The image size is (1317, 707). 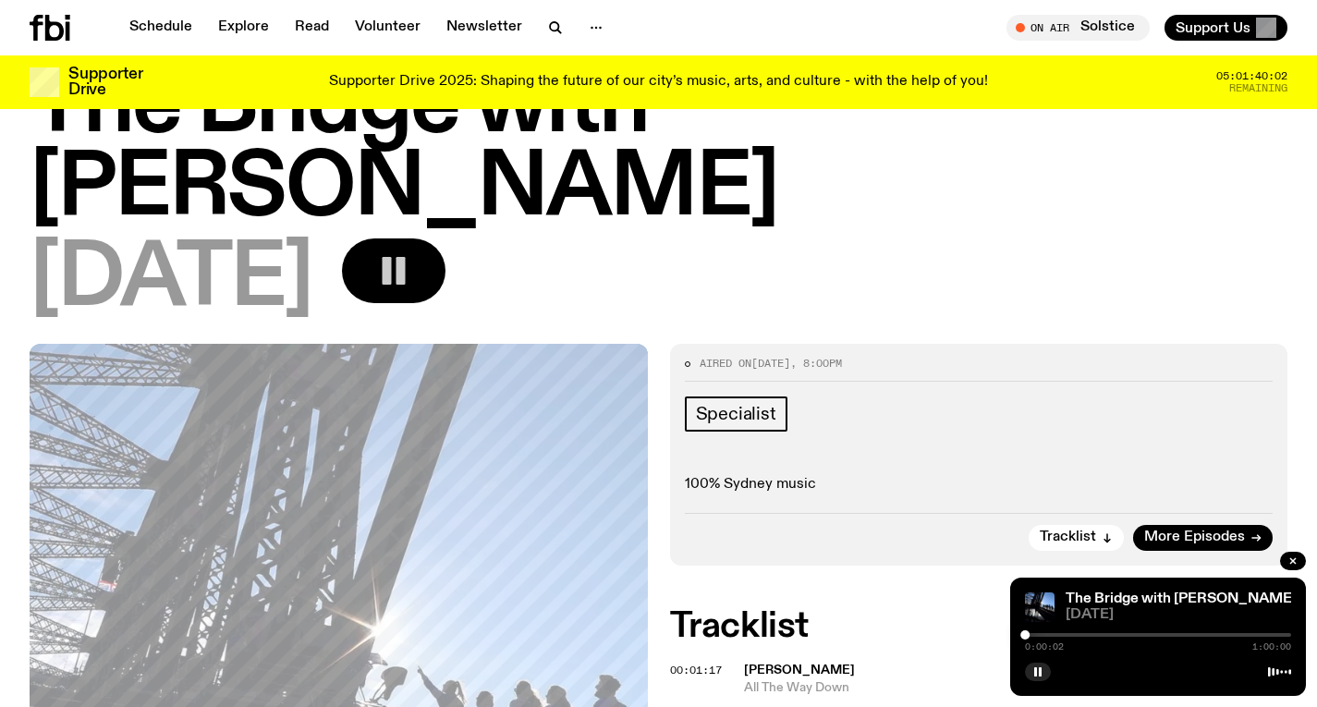 I want to click on span: Remaining, so click(x=1258, y=88).